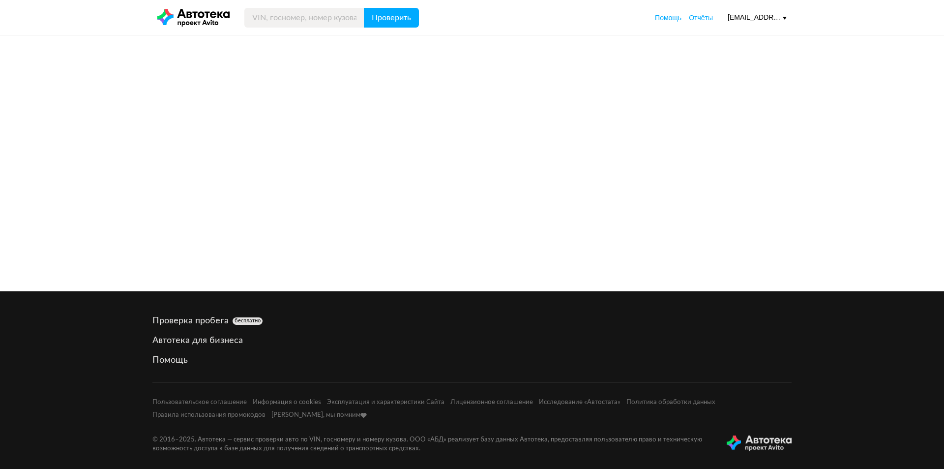 The height and width of the screenshot is (469, 944). I want to click on span: Проверить, so click(391, 18).